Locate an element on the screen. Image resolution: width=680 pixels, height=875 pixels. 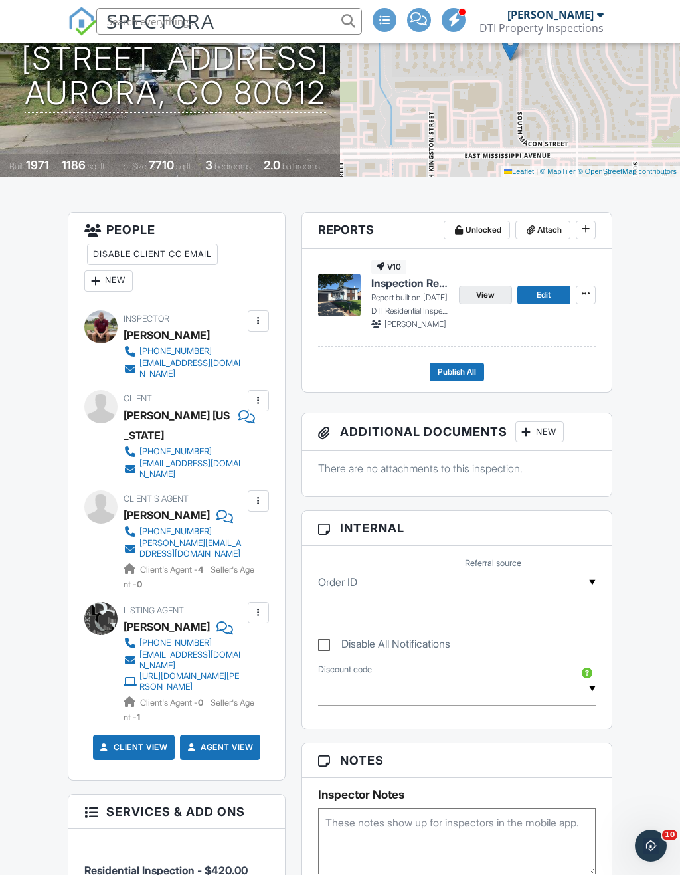
span: bedrooms is located at coordinates (232, 166).